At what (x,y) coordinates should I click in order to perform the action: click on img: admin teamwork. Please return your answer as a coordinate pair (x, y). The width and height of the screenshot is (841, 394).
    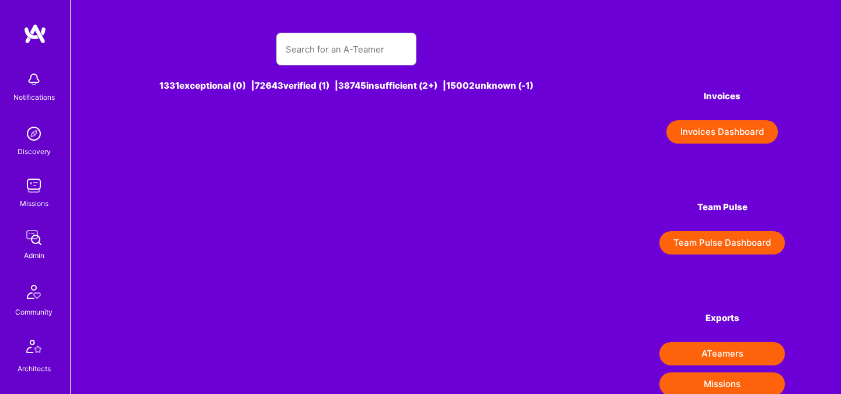
    Looking at the image, I should click on (34, 238).